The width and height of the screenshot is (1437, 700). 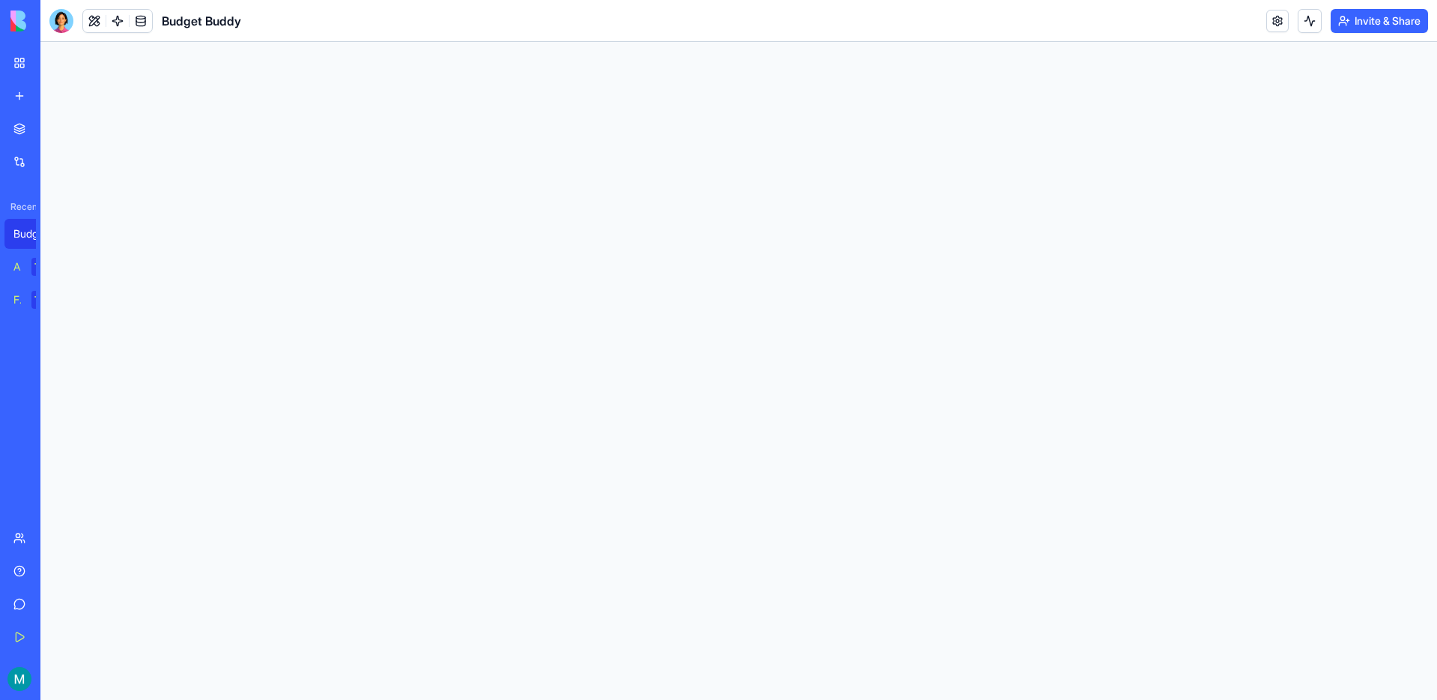 What do you see at coordinates (17, 267) in the screenshot?
I see `div: AI Logo Generator` at bounding box center [17, 267].